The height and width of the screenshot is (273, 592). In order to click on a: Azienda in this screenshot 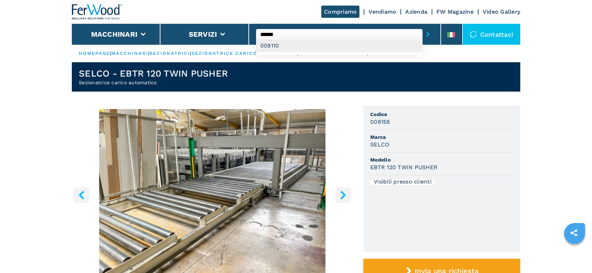, I will do `click(416, 12)`.